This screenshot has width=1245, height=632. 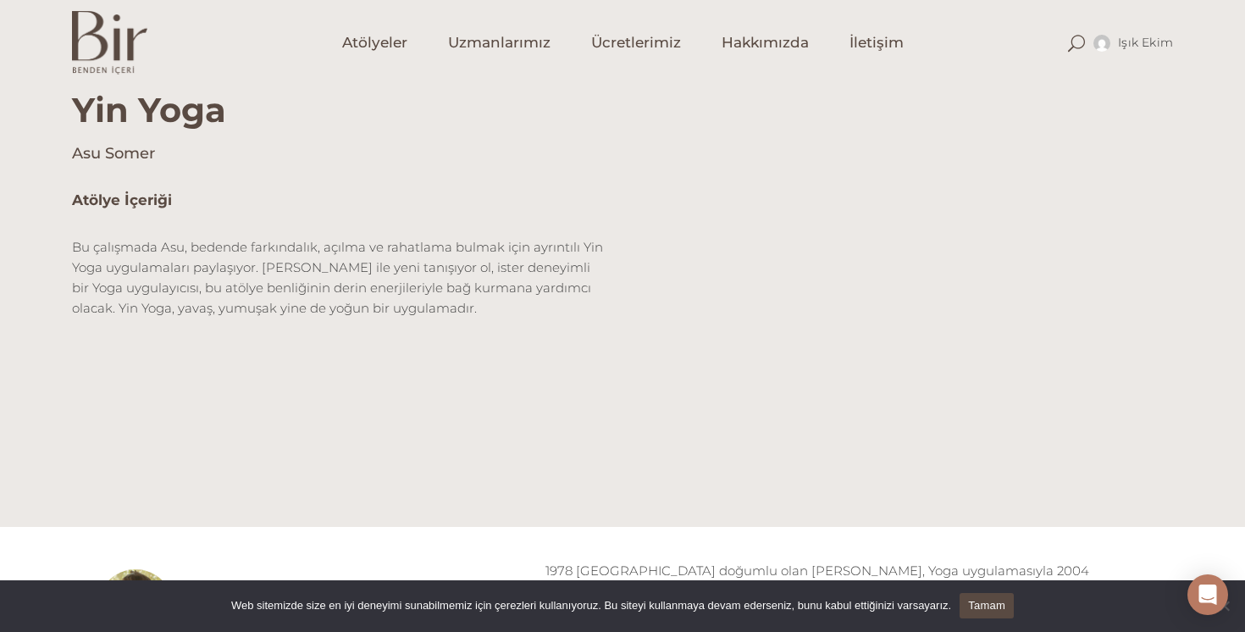 What do you see at coordinates (622, 93) in the screenshot?
I see `h1: Yin Yoga` at bounding box center [622, 93].